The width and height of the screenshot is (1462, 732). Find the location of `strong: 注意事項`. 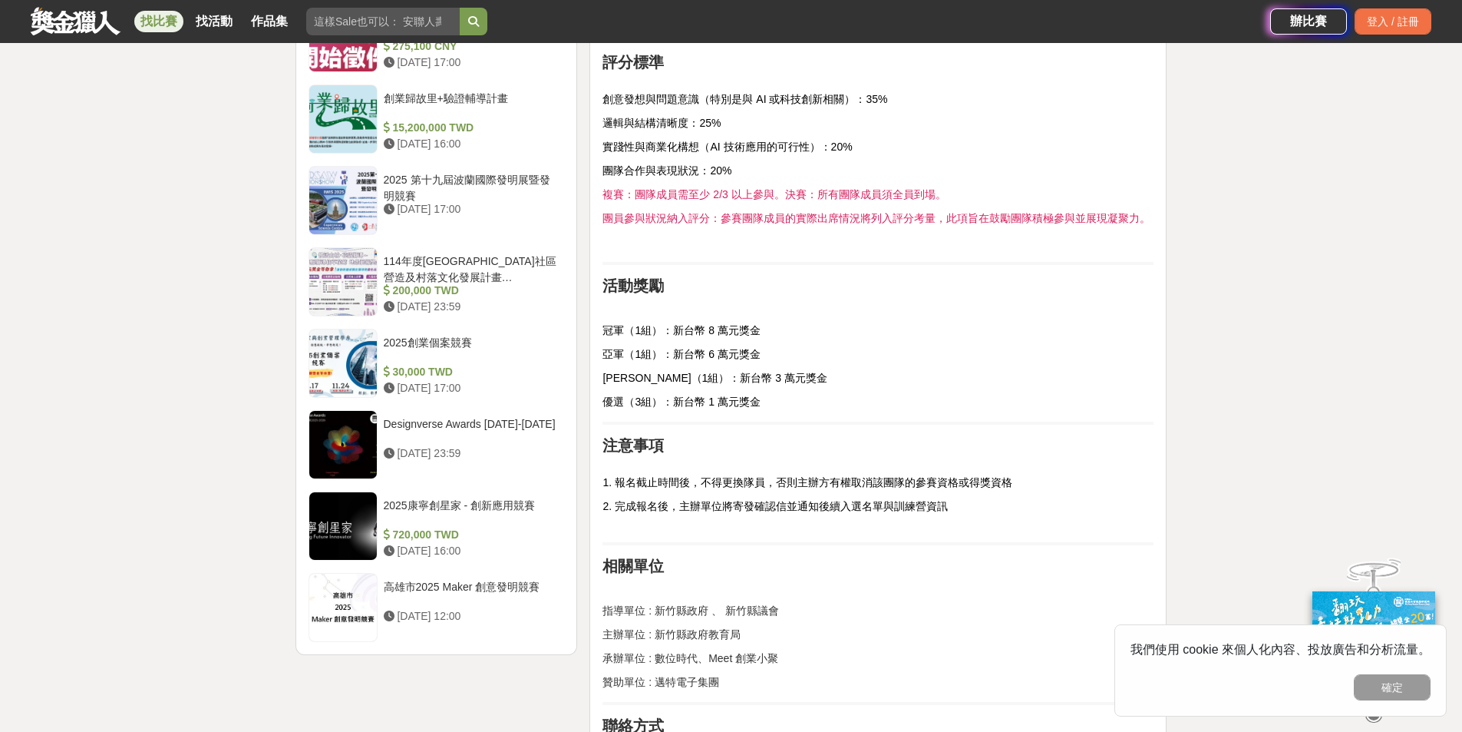

strong: 注意事項 is located at coordinates (633, 445).